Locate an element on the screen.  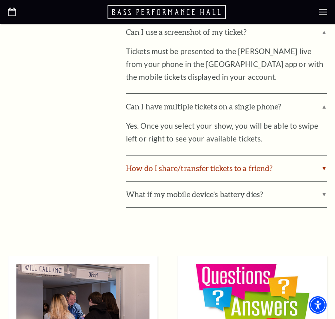
label: Can I use a screenshot of my ticket? is located at coordinates (227, 32).